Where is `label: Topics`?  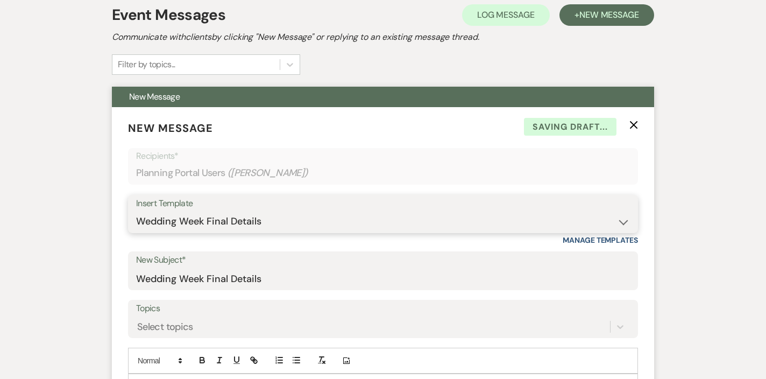
label: Topics is located at coordinates (383, 308).